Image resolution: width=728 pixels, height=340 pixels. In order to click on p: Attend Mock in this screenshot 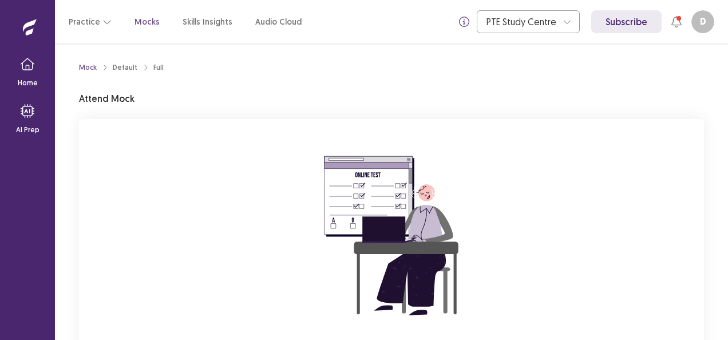, I will do `click(106, 98)`.